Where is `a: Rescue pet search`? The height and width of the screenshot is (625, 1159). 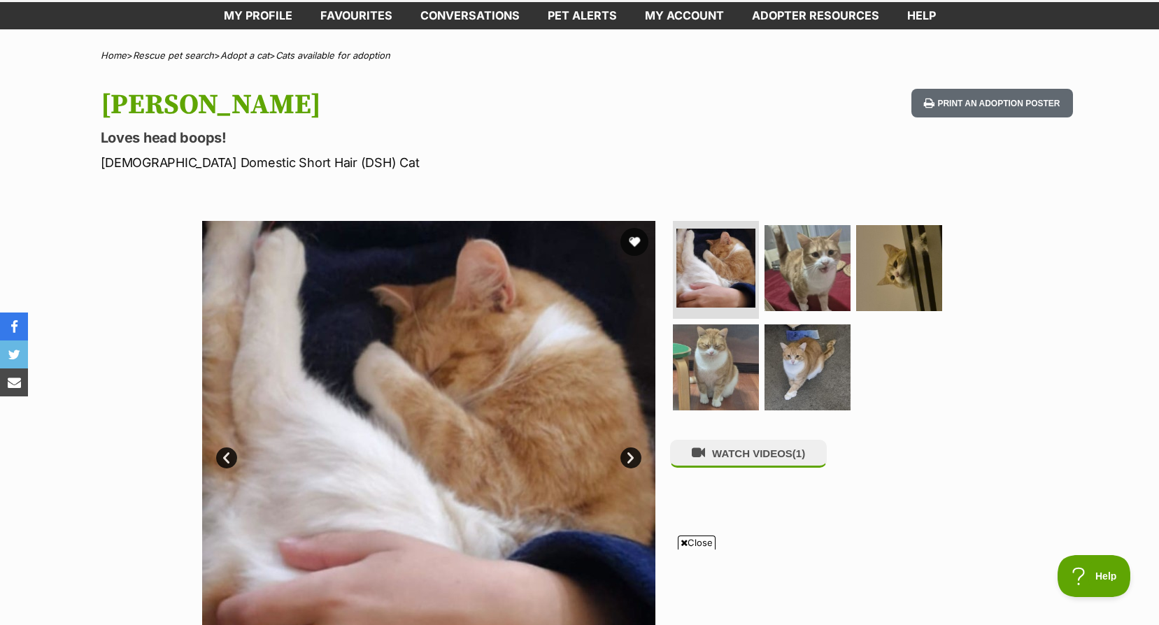
a: Rescue pet search is located at coordinates (173, 55).